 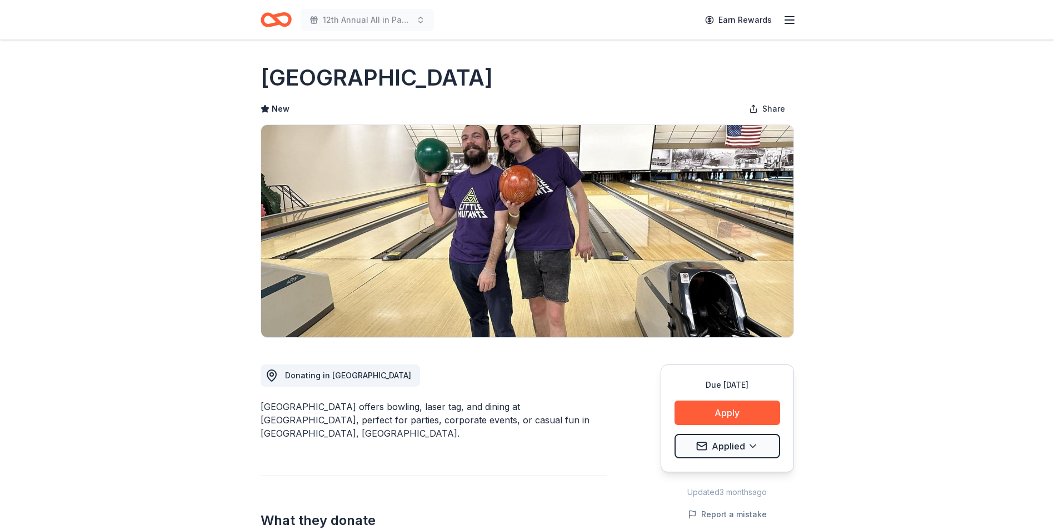 What do you see at coordinates (727, 492) in the screenshot?
I see `div: Updated 3 months ago` at bounding box center [727, 492].